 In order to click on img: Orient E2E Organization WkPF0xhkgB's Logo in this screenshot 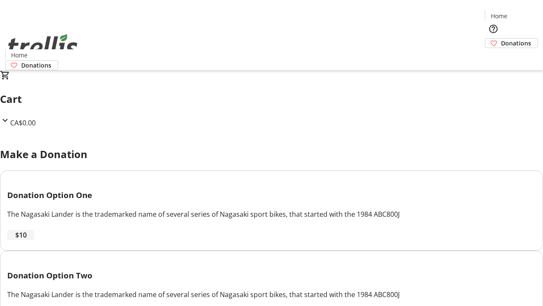, I will do `click(43, 46)`.